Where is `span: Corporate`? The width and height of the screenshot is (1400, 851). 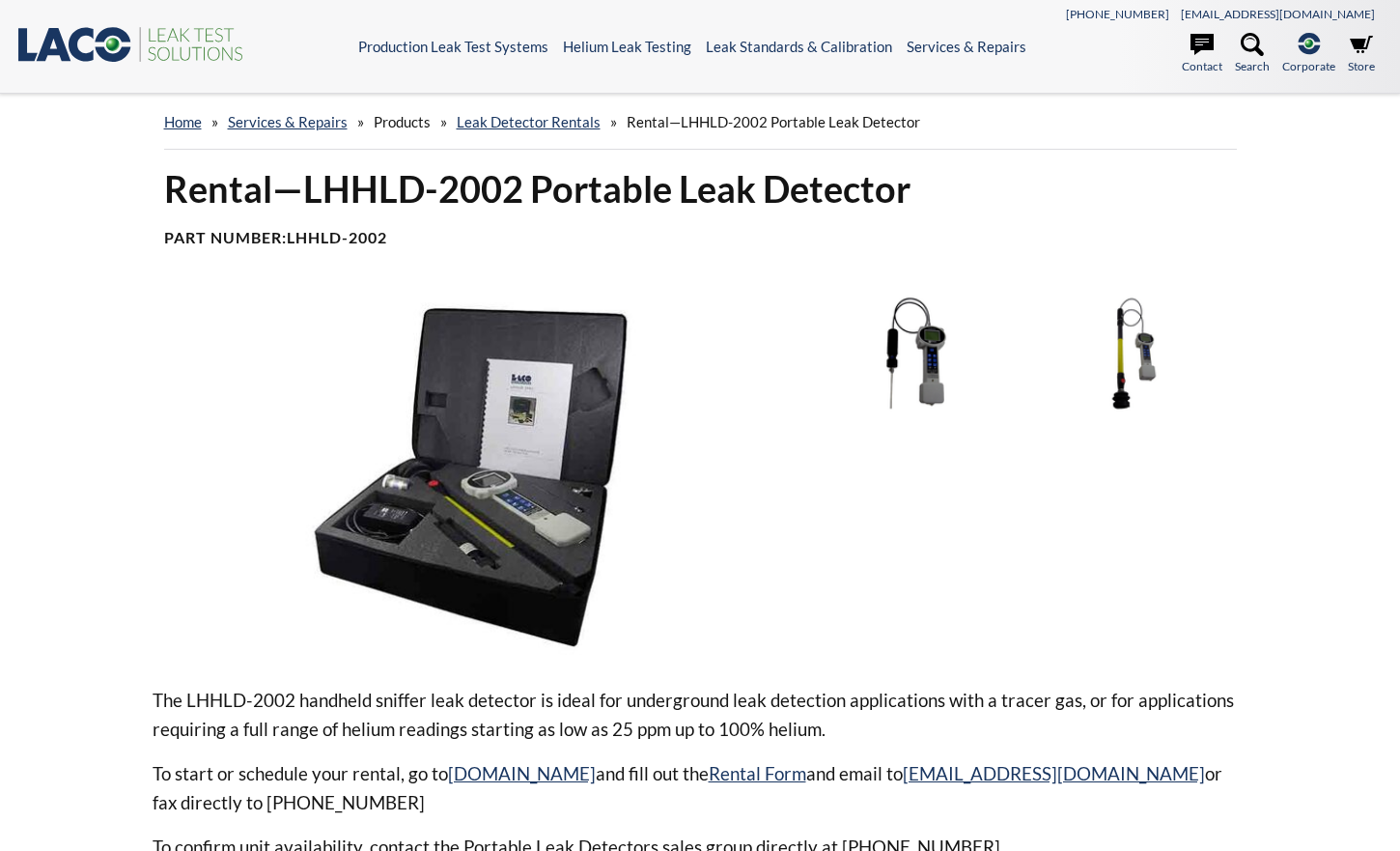
span: Corporate is located at coordinates (1309, 66).